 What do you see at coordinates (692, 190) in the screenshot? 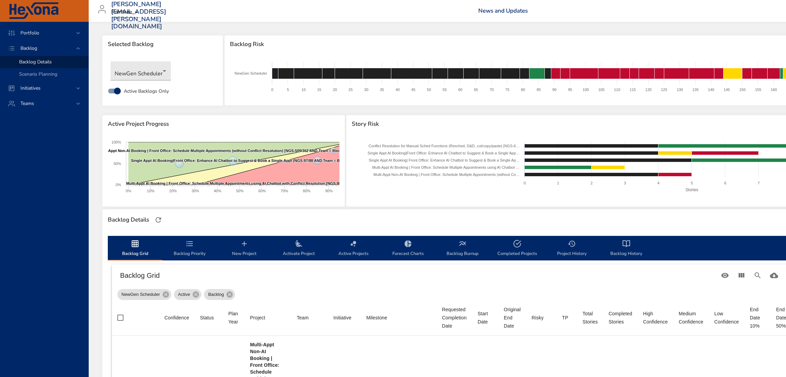
I see `text: Stories` at bounding box center [692, 190].